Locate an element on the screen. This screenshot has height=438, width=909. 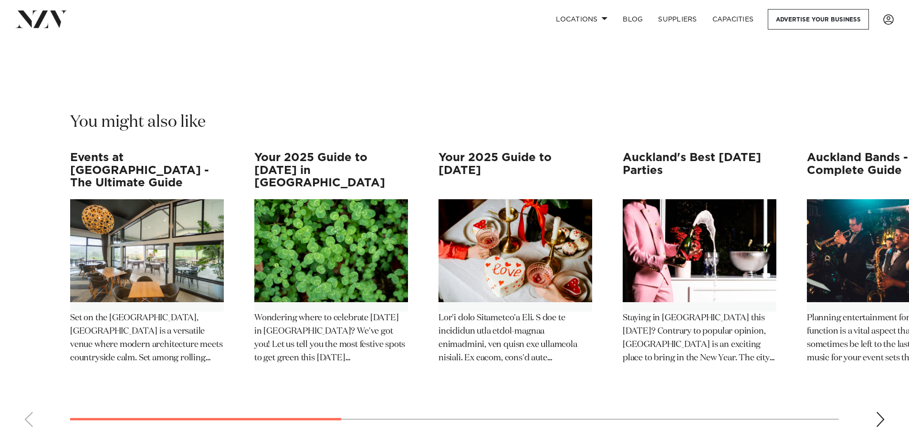
a: Advertise your business is located at coordinates (818, 19).